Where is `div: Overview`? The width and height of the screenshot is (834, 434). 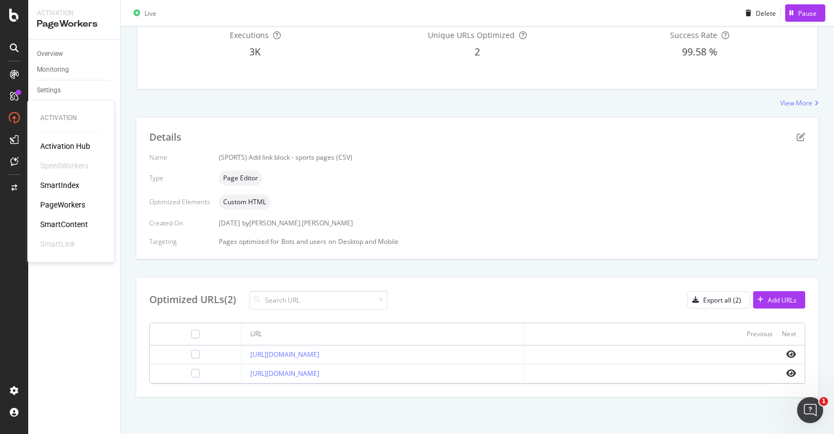 div: Overview is located at coordinates (50, 54).